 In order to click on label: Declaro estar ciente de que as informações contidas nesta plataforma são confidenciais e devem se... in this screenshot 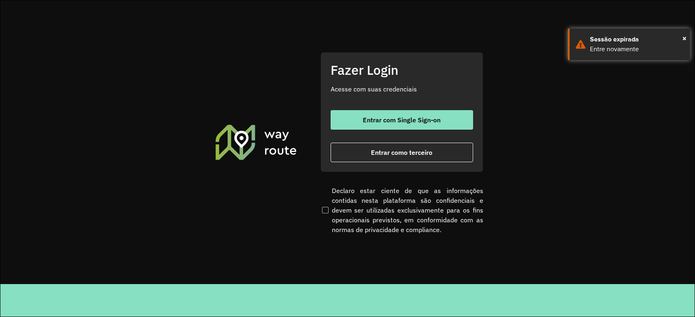, I will do `click(402, 210)`.